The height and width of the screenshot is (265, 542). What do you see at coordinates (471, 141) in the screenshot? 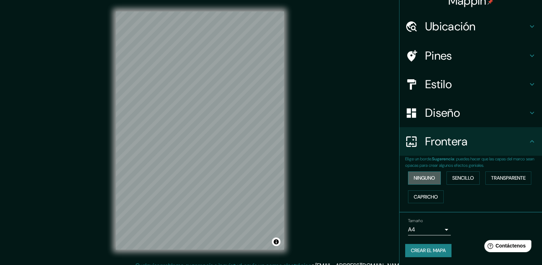
I see `div: Frontera` at bounding box center [471, 141].